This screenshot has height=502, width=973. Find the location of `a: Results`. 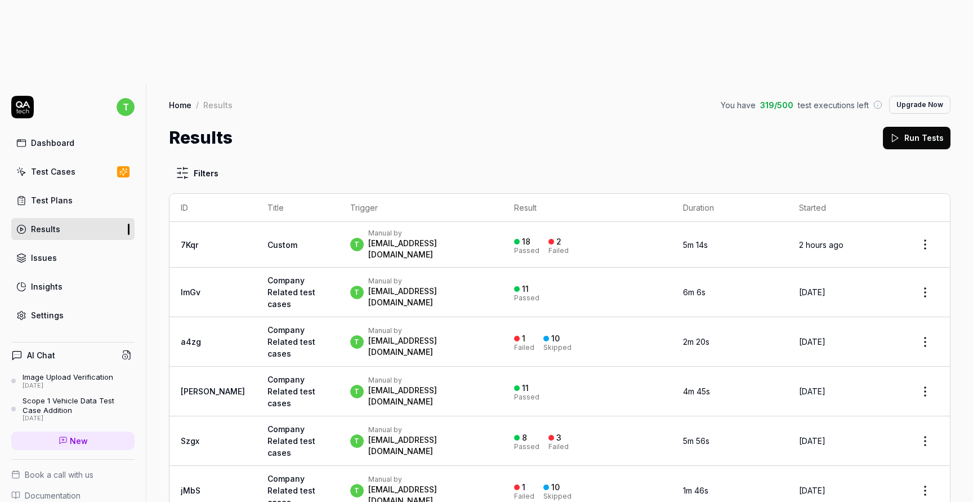

a: Results is located at coordinates (73, 229).